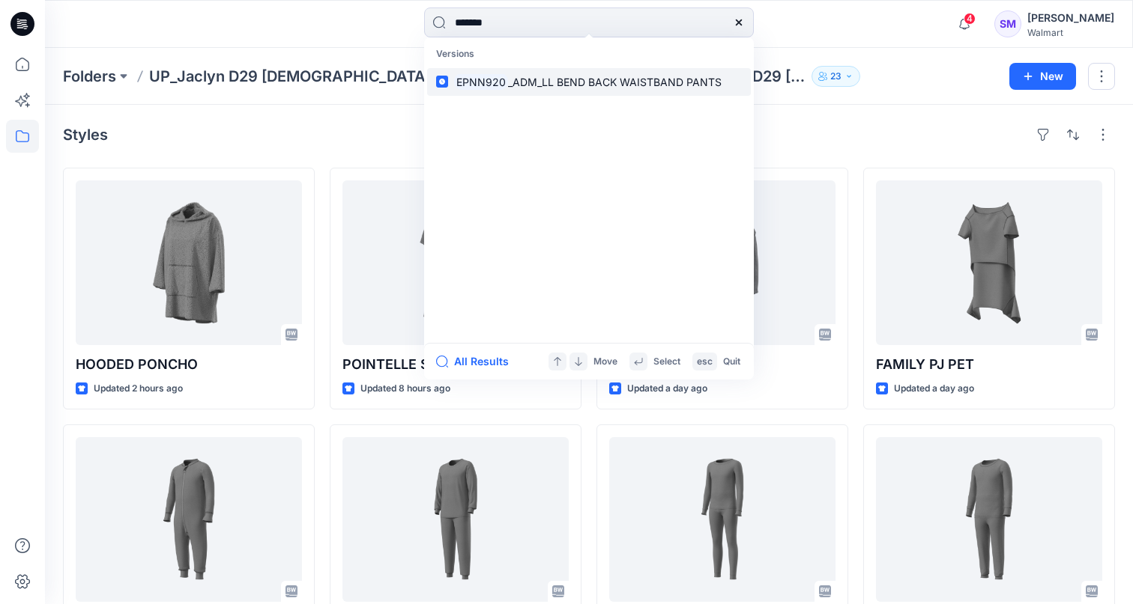 Image resolution: width=1133 pixels, height=604 pixels. I want to click on span: _ADM_LL BEND BACK WAISTBAND PANTS, so click(614, 82).